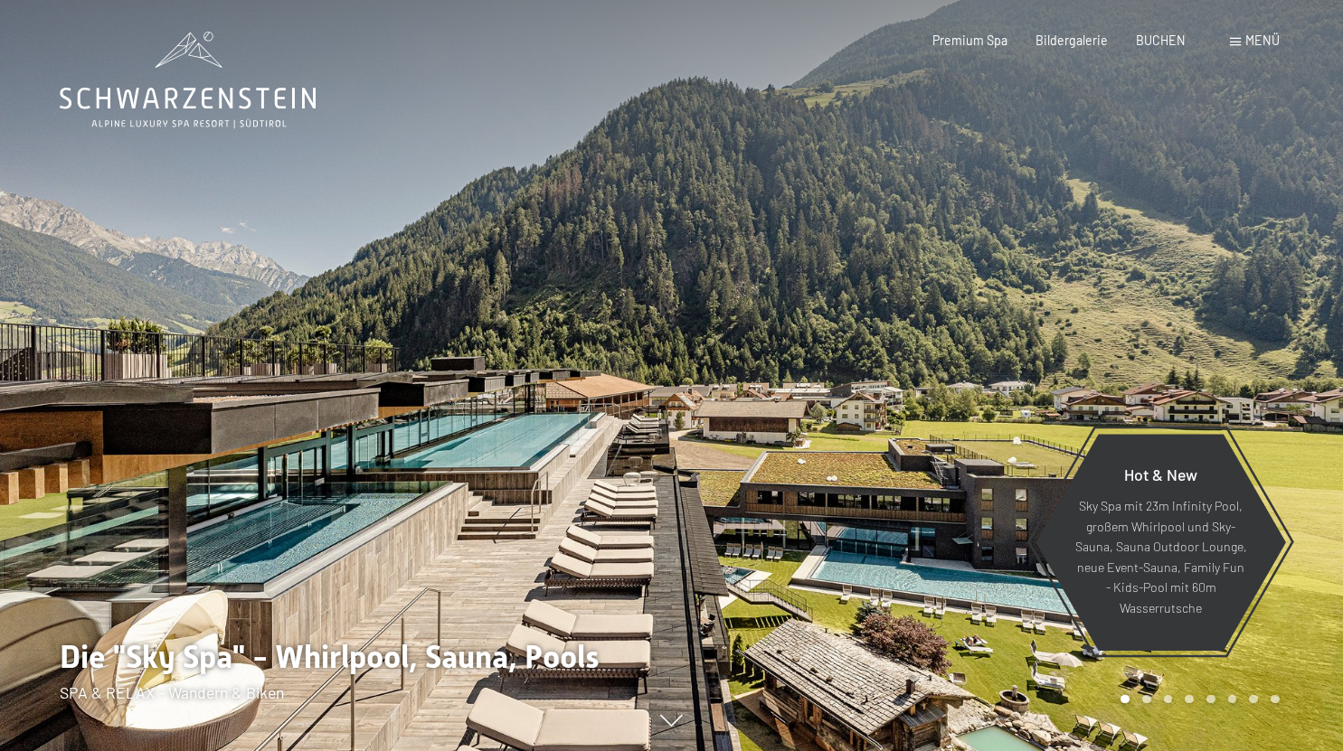 Image resolution: width=1343 pixels, height=751 pixels. Describe the element at coordinates (1233, 700) in the screenshot. I see `div: Carousel Page 6` at that location.